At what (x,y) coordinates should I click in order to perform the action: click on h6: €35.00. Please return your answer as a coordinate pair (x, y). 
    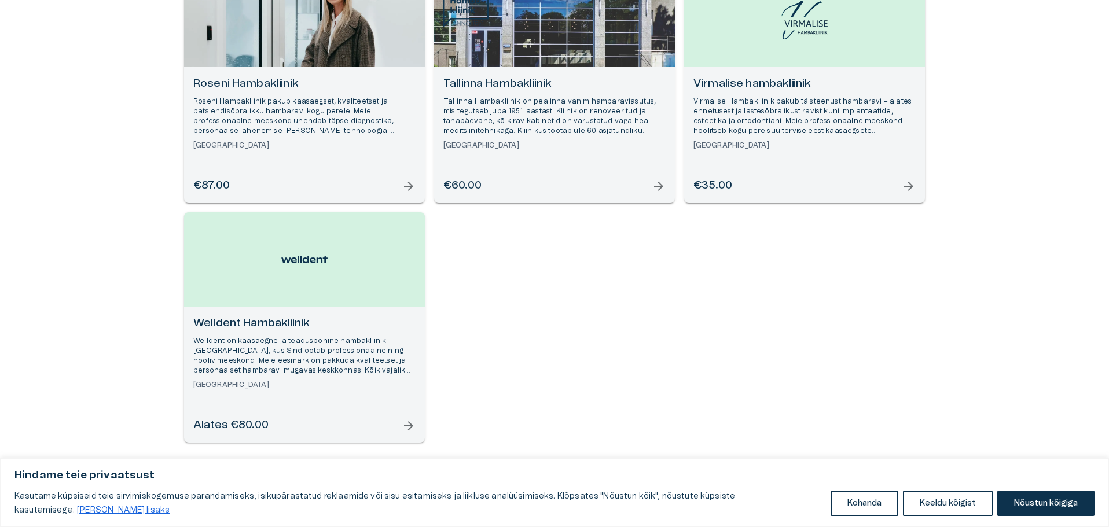
    Looking at the image, I should click on (713, 186).